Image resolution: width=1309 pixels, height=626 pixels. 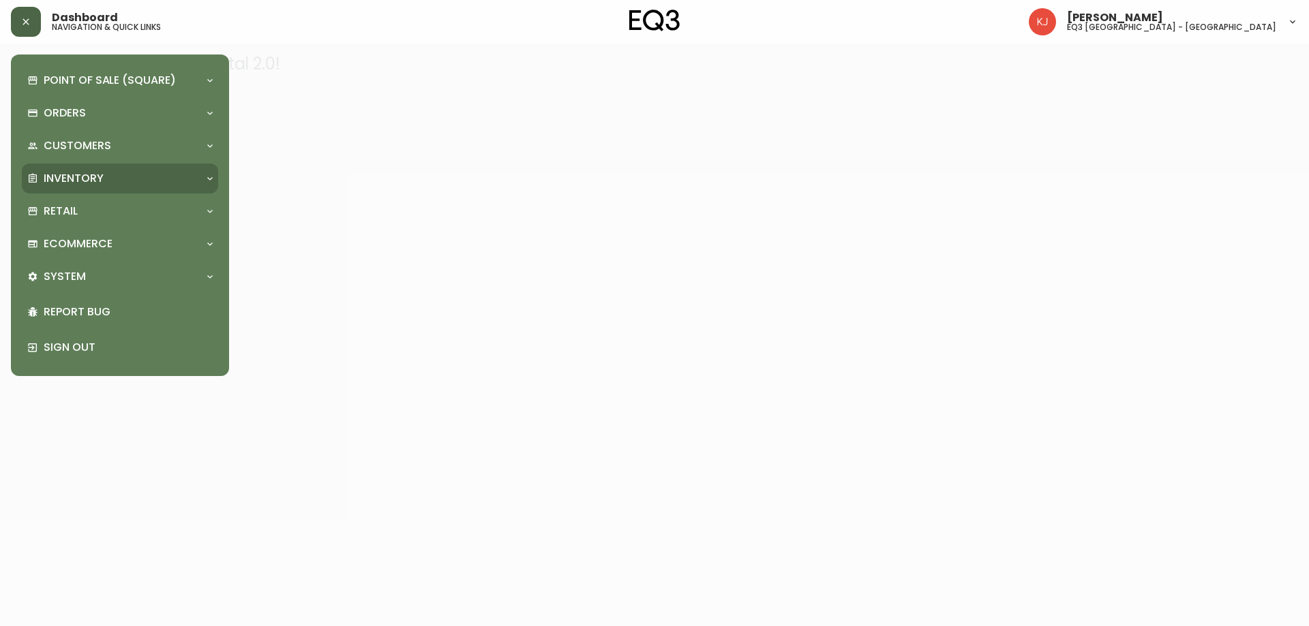 I want to click on div: Point of Sale (Square), so click(x=120, y=80).